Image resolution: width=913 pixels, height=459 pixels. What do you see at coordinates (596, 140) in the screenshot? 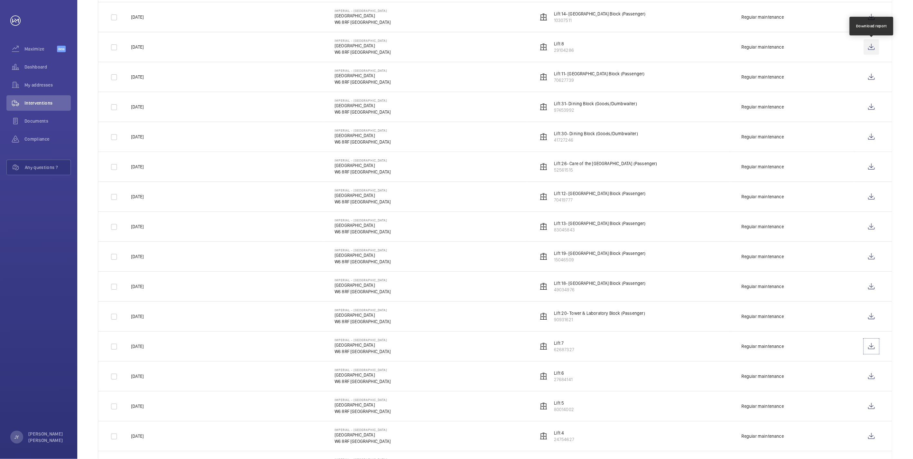
I see `p: 41727246` at bounding box center [596, 140].